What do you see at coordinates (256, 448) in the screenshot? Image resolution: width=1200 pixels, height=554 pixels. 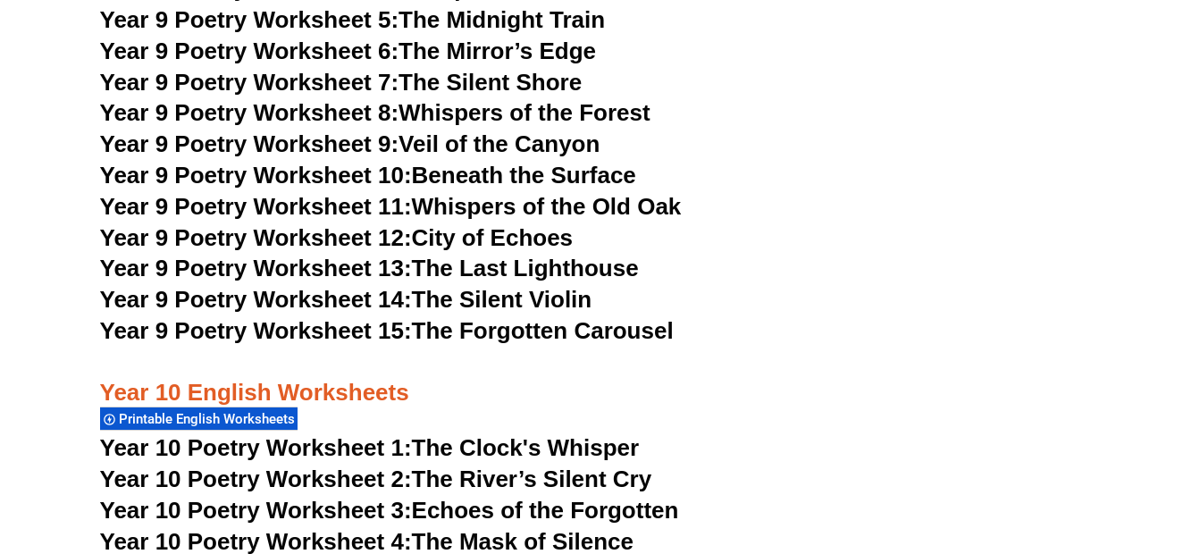 I see `span: Year 10 Poetry Worksheet 1:` at bounding box center [256, 448].